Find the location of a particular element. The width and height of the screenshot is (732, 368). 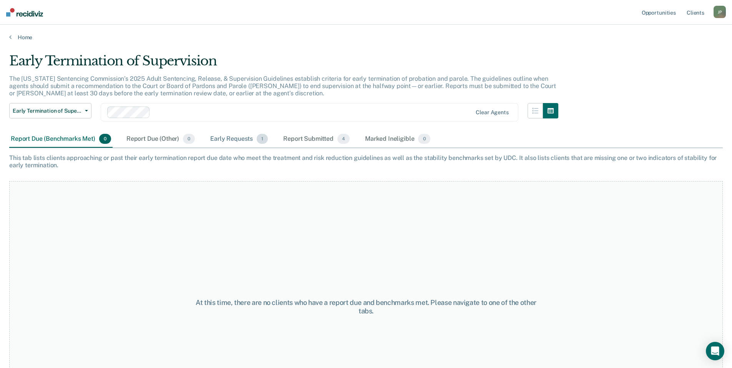

span: Early Termination of Supervision is located at coordinates (47, 111).